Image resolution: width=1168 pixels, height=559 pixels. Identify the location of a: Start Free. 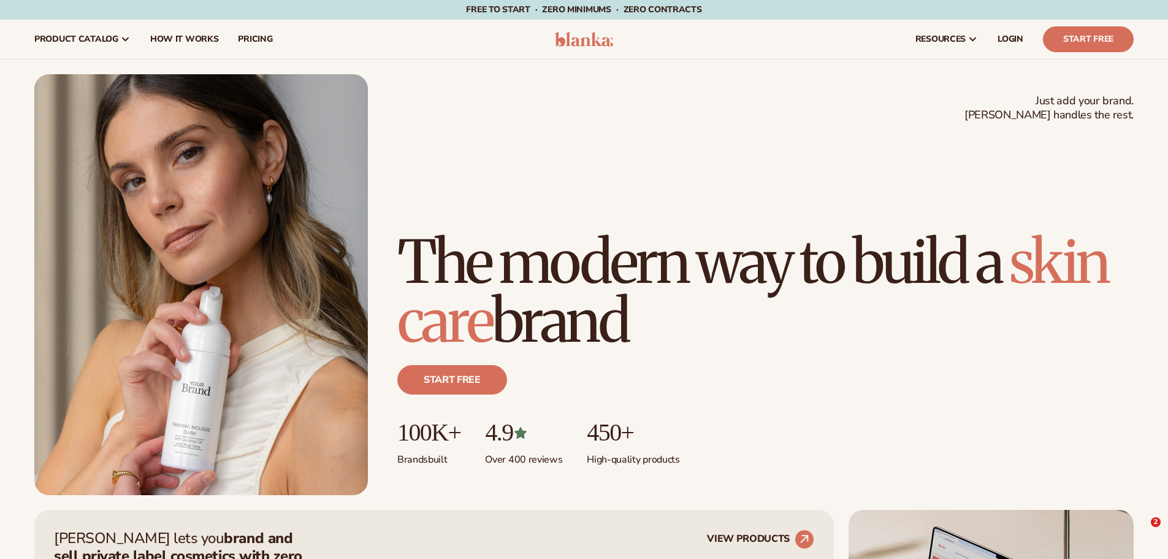
(1088, 39).